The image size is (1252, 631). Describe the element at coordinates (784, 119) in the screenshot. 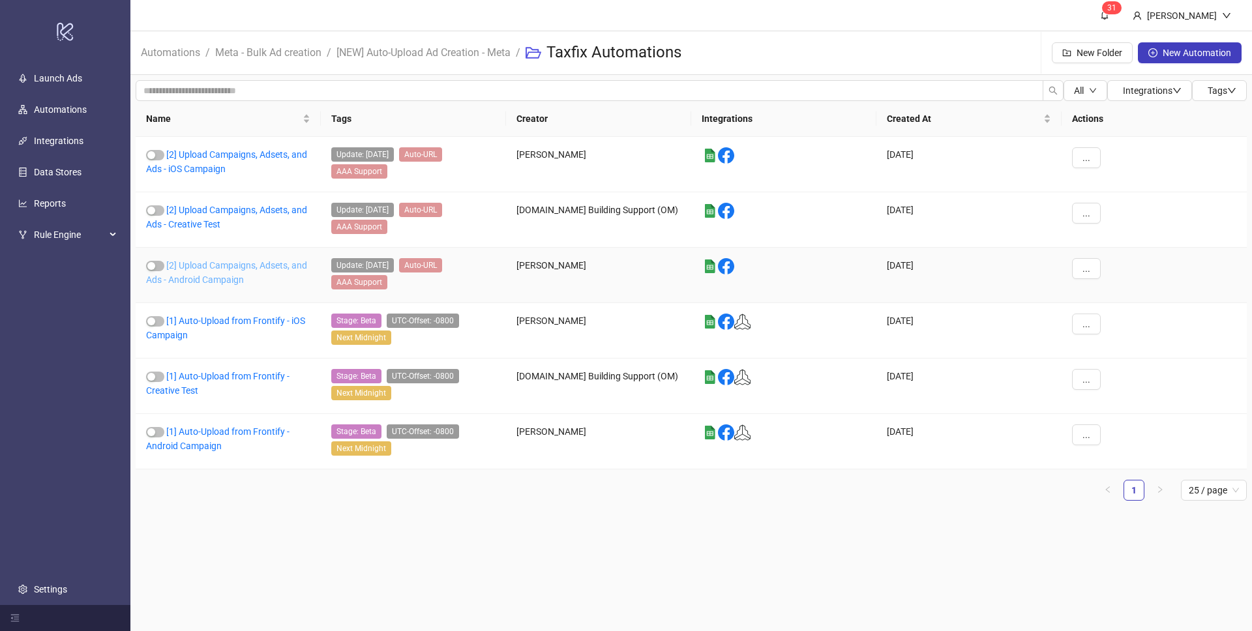

I see `th: Integrations` at that location.